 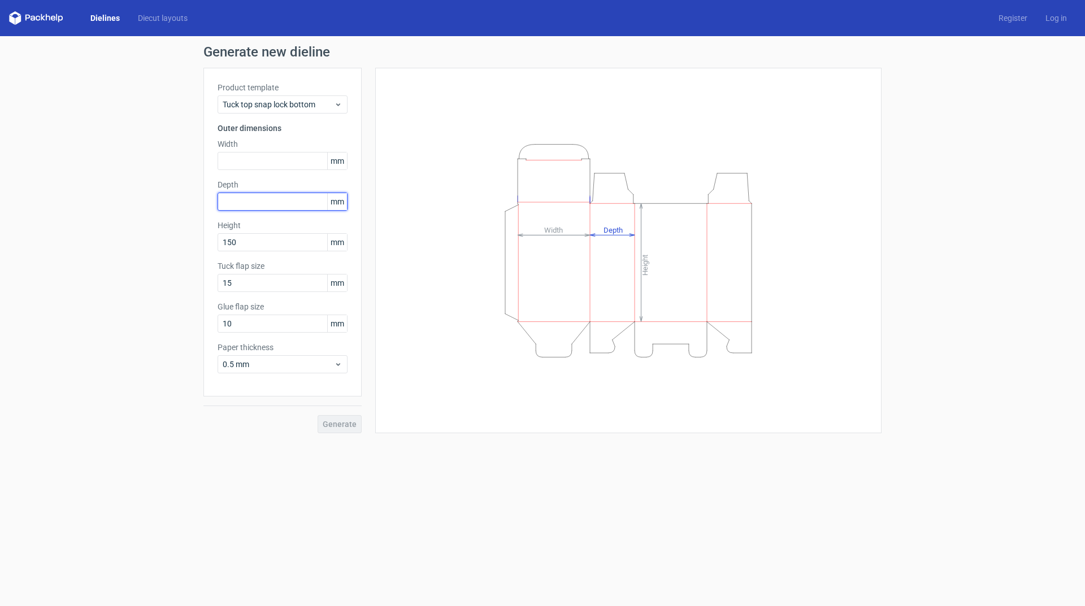 I want to click on tspan: Depth, so click(x=613, y=229).